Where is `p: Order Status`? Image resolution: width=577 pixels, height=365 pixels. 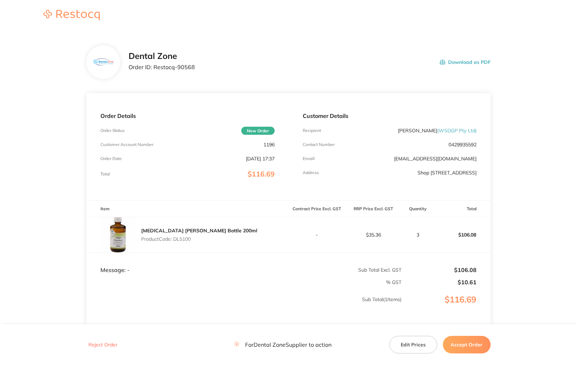
p: Order Status is located at coordinates (112, 131).